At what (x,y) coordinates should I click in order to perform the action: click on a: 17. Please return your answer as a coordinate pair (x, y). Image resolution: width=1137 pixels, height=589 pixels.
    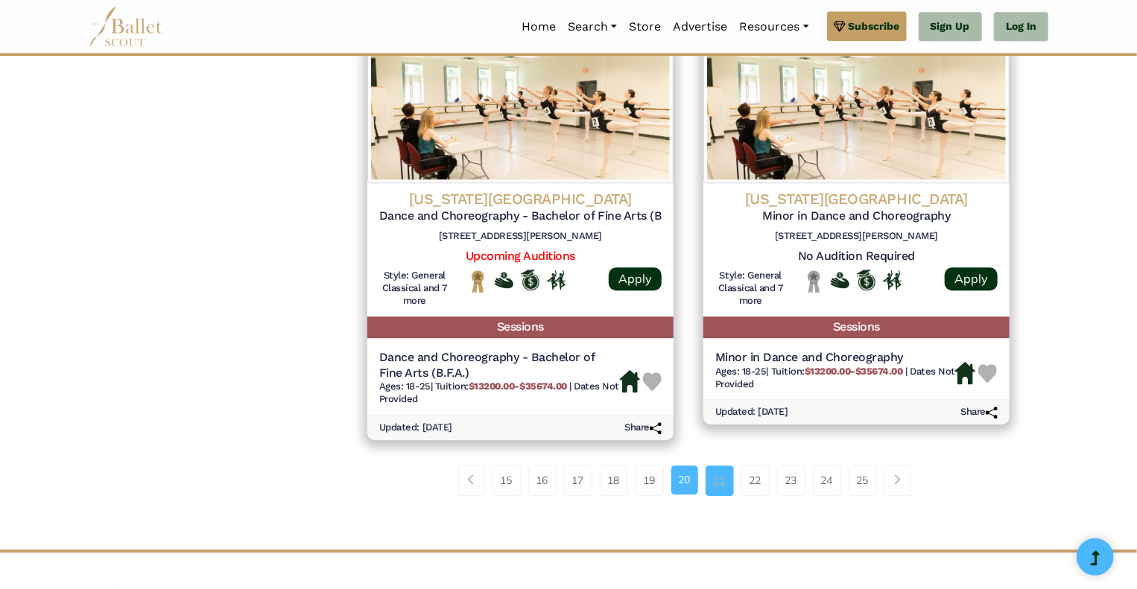
    Looking at the image, I should click on (578, 480).